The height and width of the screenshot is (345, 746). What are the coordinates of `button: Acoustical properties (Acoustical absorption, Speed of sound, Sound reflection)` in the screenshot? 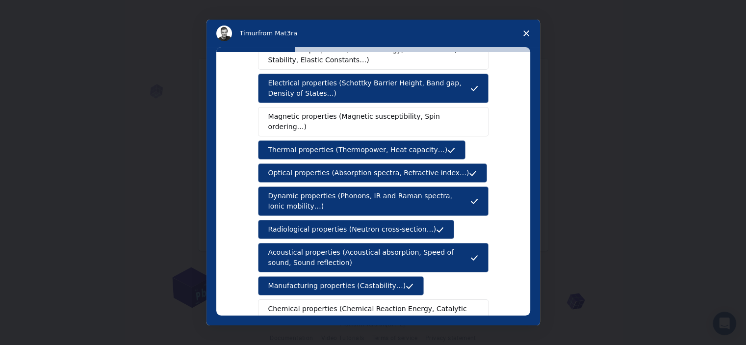 It's located at (373, 258).